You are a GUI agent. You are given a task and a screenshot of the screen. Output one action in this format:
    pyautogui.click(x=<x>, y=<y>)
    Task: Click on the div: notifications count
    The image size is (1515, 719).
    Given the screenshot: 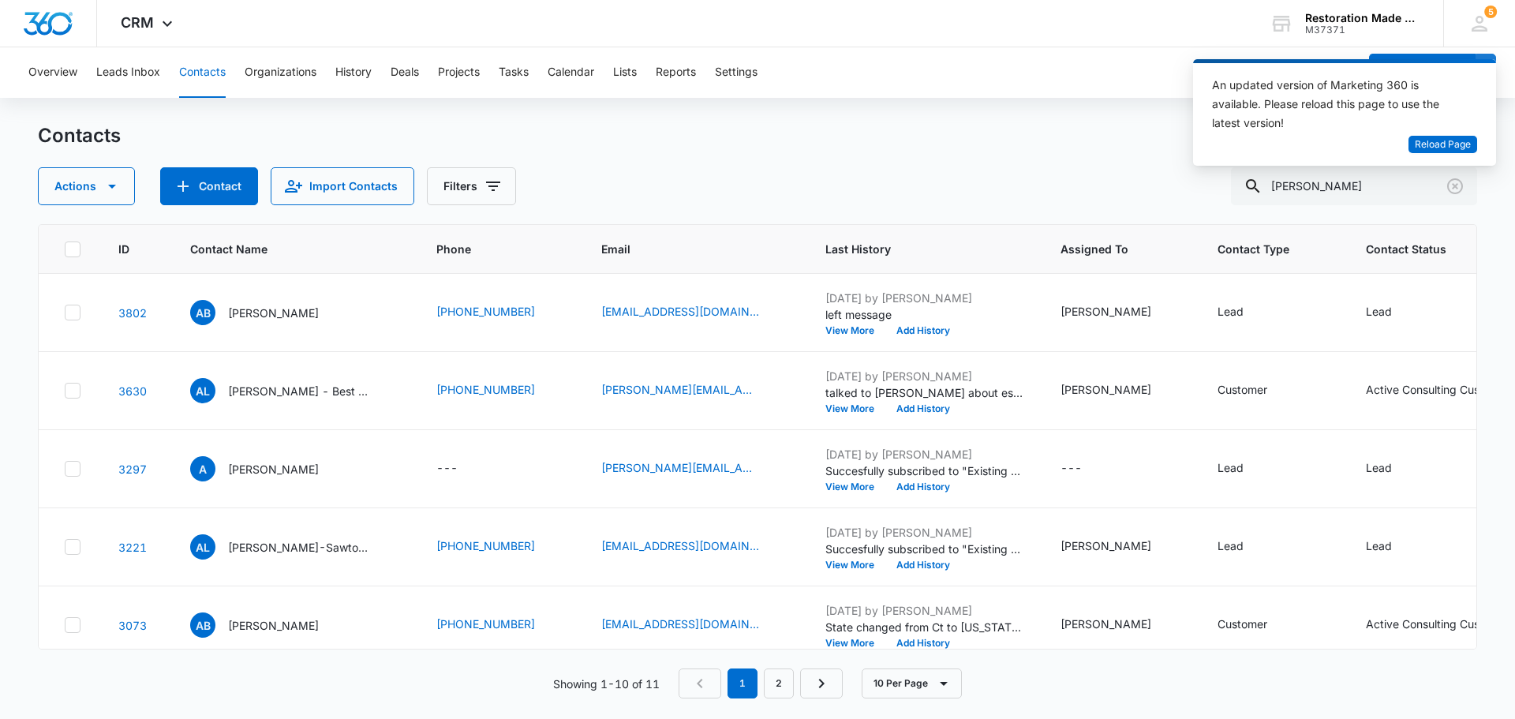 What is the action you would take?
    pyautogui.click(x=1491, y=12)
    